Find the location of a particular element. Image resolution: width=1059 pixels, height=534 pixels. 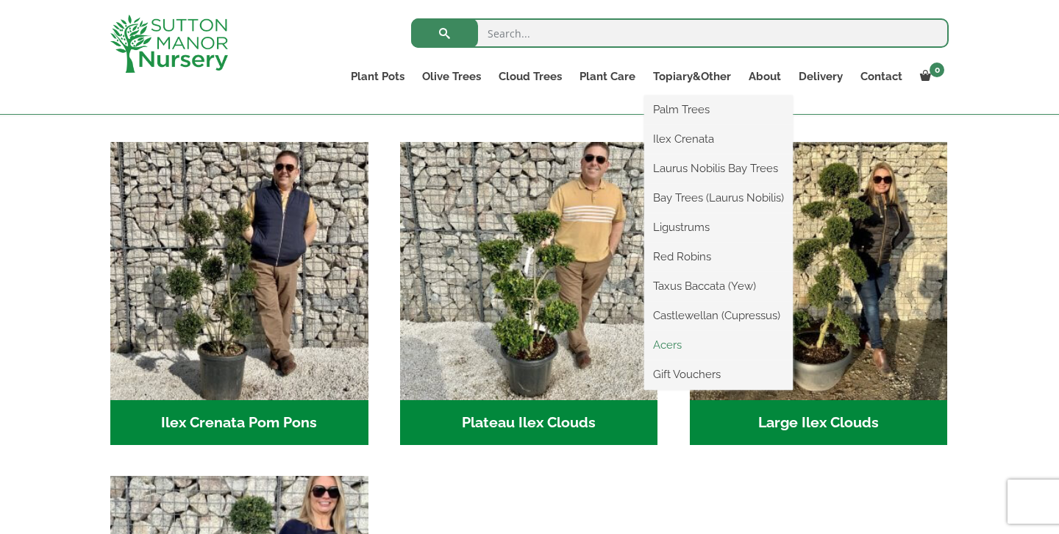

h2: Plateau Ilex Clouds is located at coordinates (529, 423).